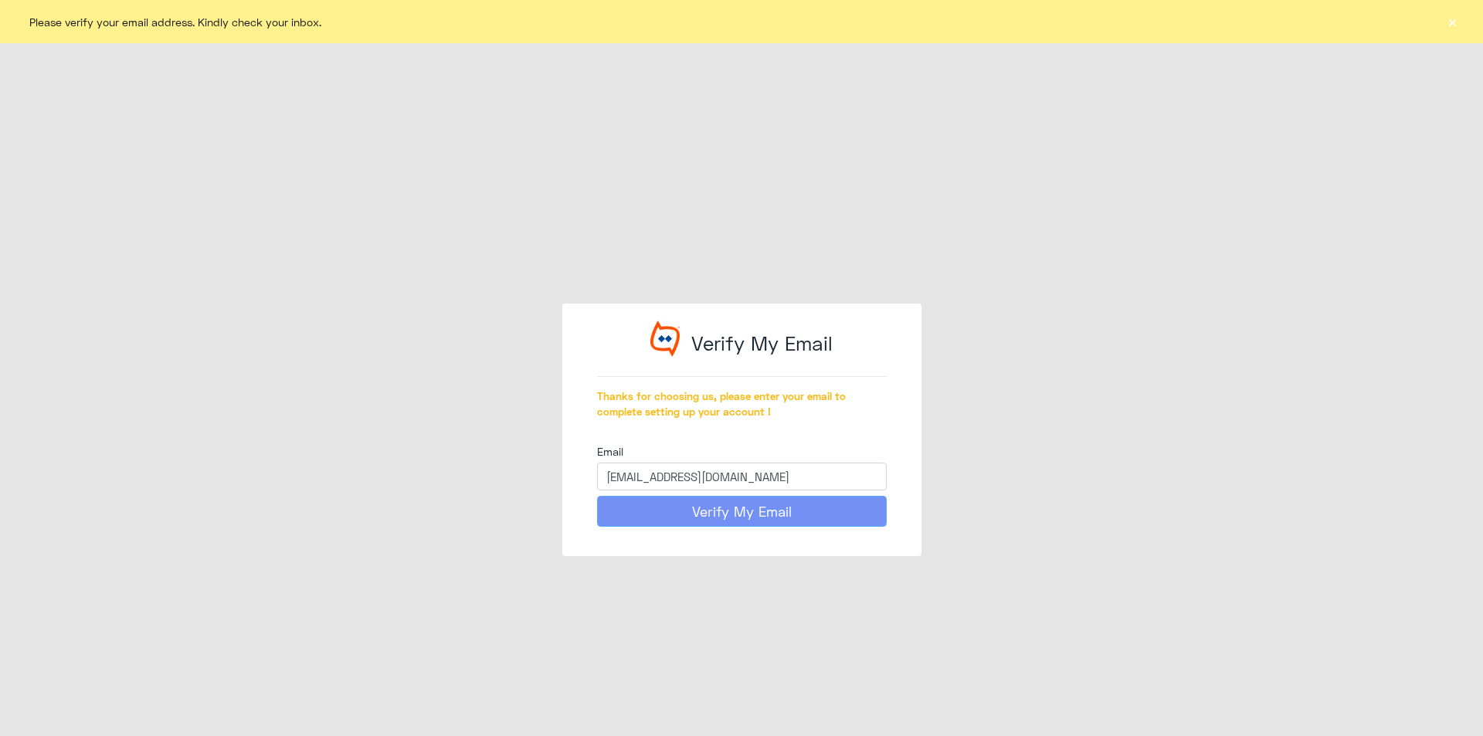  What do you see at coordinates (741, 476) in the screenshot?
I see `input: Enter your email here...` at bounding box center [741, 476].